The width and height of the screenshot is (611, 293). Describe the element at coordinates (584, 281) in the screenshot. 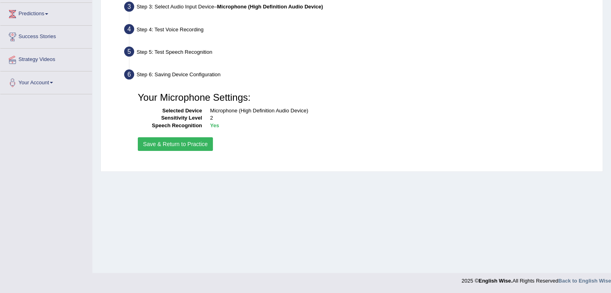

I see `a: Back to English Wise` at that location.